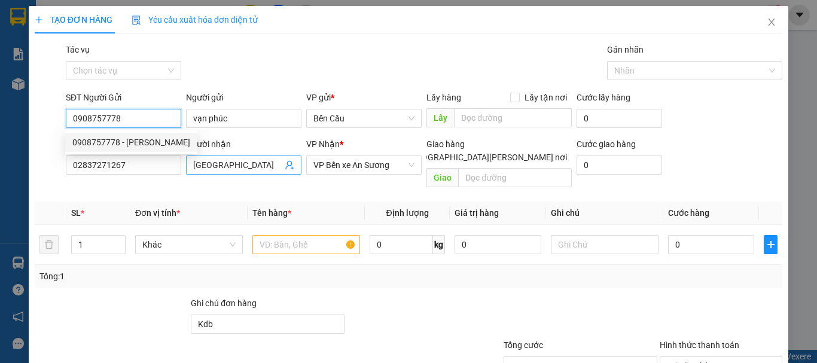  What do you see at coordinates (439, 244) in the screenshot?
I see `span: kg` at bounding box center [439, 244].